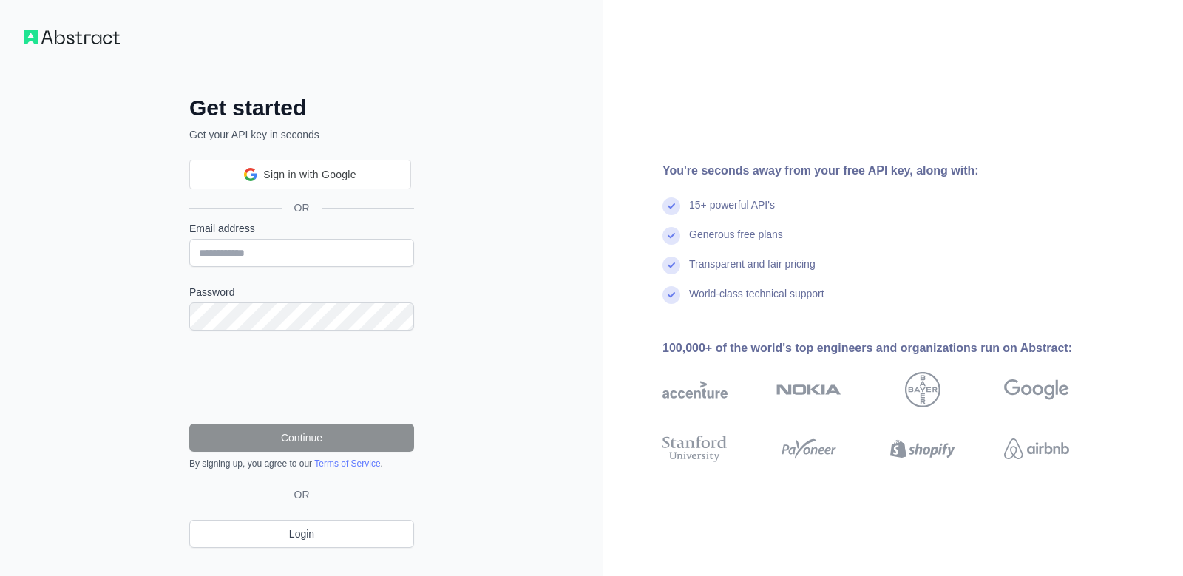 The image size is (1183, 576). I want to click on label: Password, so click(302, 292).